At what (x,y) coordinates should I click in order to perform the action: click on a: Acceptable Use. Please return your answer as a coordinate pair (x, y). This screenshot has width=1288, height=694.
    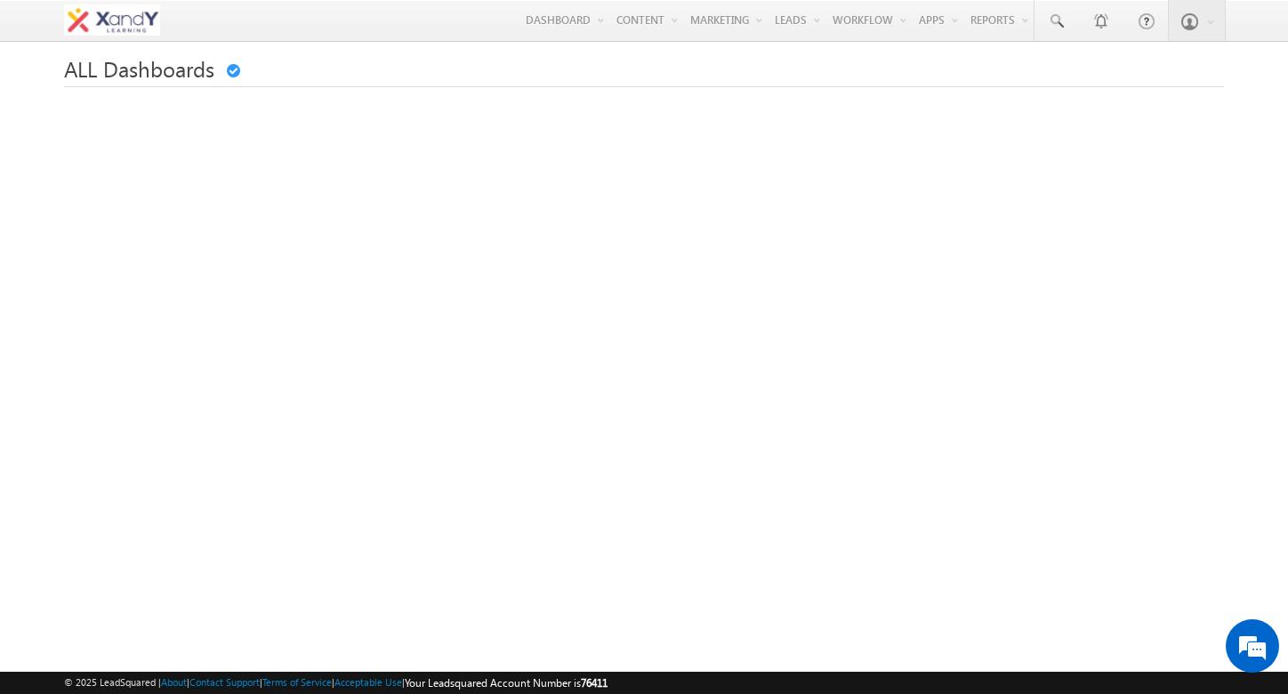
    Looking at the image, I should click on (368, 681).